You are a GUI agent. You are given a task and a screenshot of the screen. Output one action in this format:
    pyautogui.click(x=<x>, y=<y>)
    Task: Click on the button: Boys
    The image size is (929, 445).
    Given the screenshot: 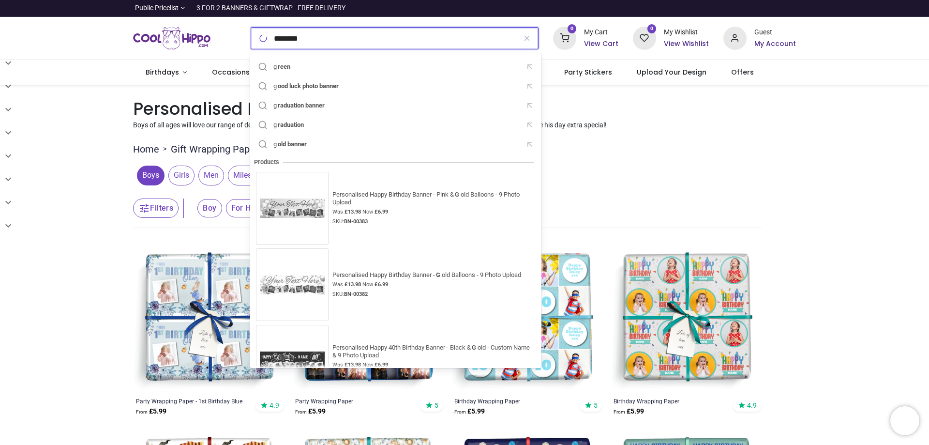 What is the action you would take?
    pyautogui.click(x=149, y=175)
    